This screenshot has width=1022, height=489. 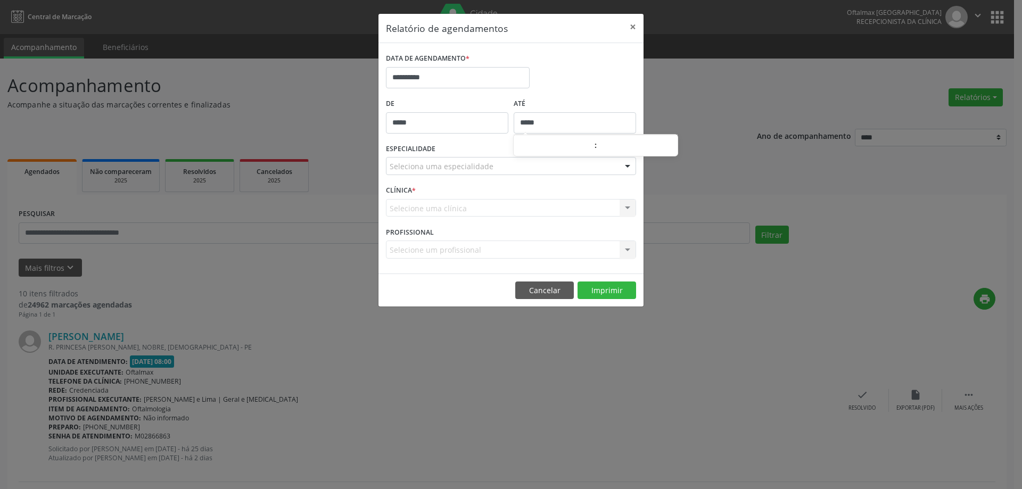 What do you see at coordinates (607, 291) in the screenshot?
I see `button: Imprimir` at bounding box center [607, 291].